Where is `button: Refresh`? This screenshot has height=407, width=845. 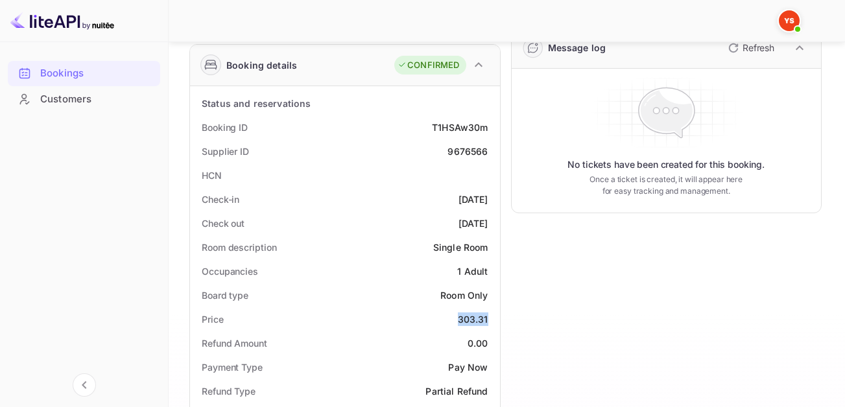 button: Refresh is located at coordinates (750, 48).